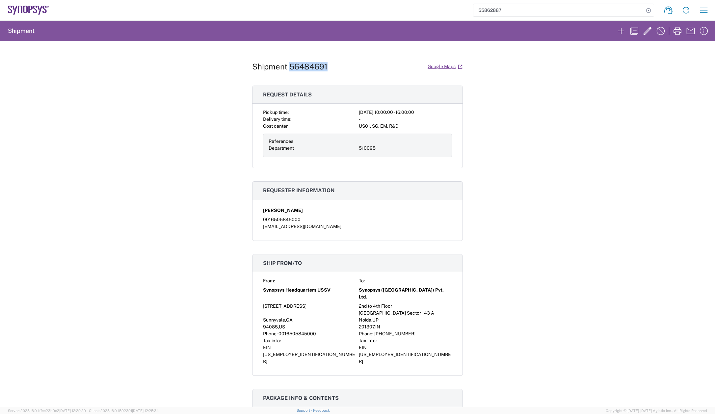 The height and width of the screenshot is (414, 715). Describe the element at coordinates (287, 94) in the screenshot. I see `span: Request details` at that location.